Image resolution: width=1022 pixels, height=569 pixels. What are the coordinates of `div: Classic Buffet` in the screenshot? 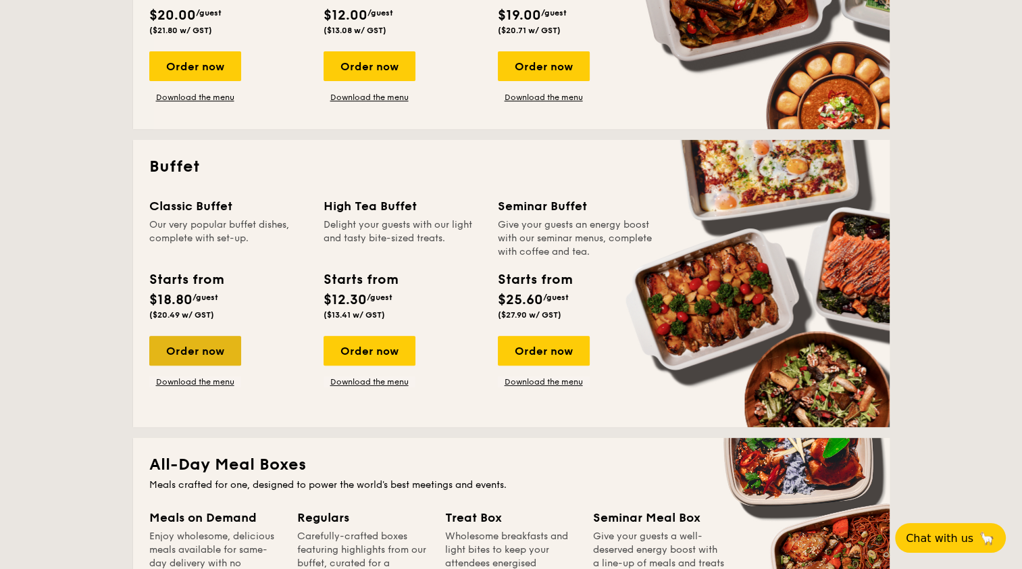 It's located at (228, 206).